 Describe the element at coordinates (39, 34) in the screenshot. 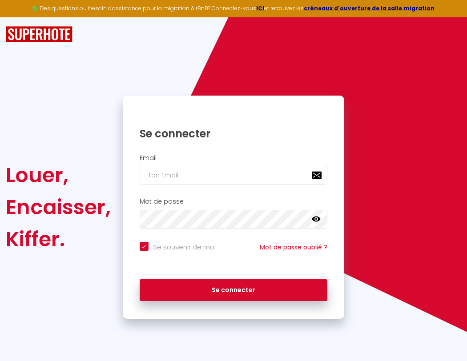

I see `img: SuperHote logo` at that location.